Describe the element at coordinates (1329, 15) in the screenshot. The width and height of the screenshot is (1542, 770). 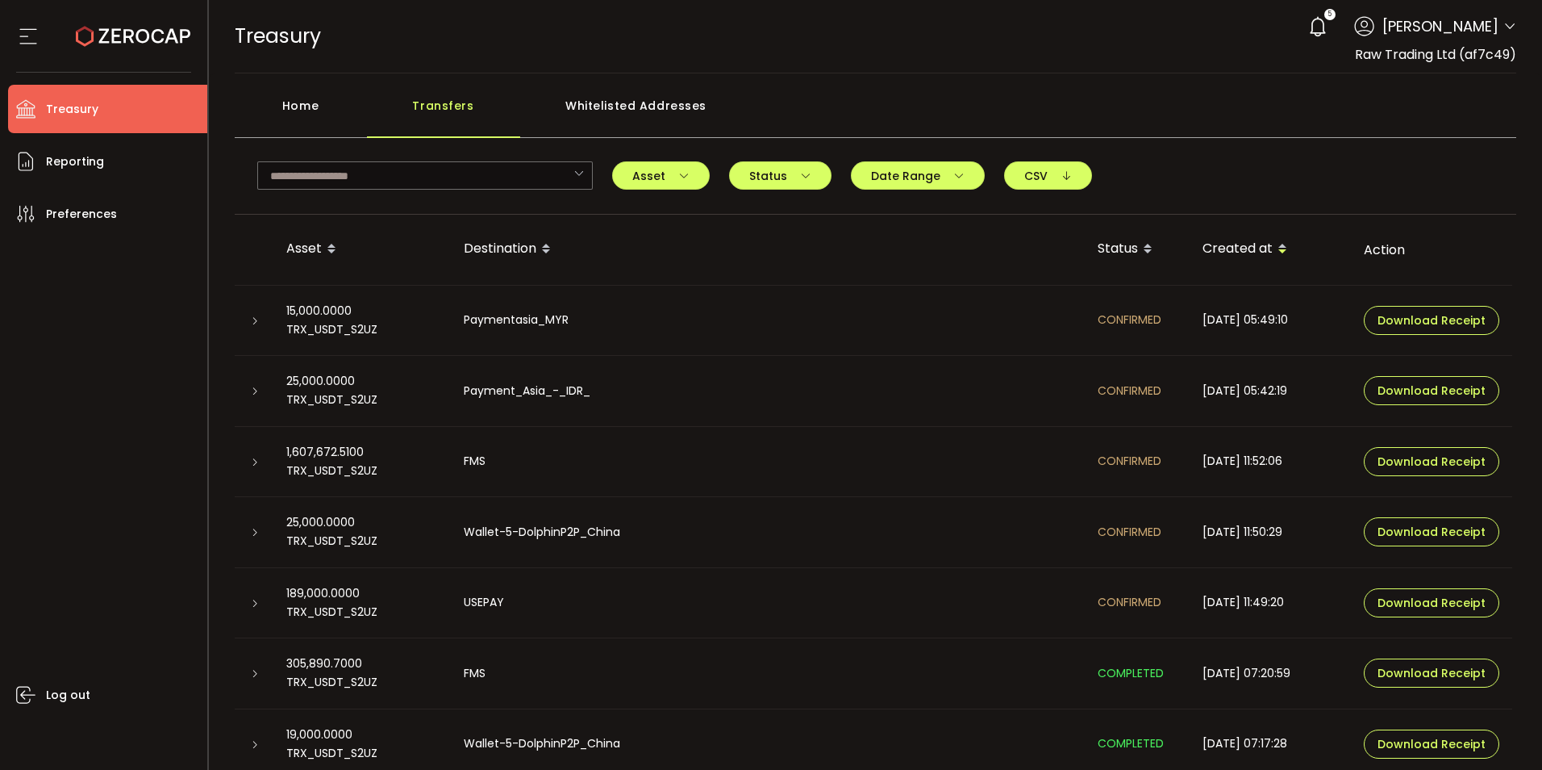
I see `span: 5` at that location.